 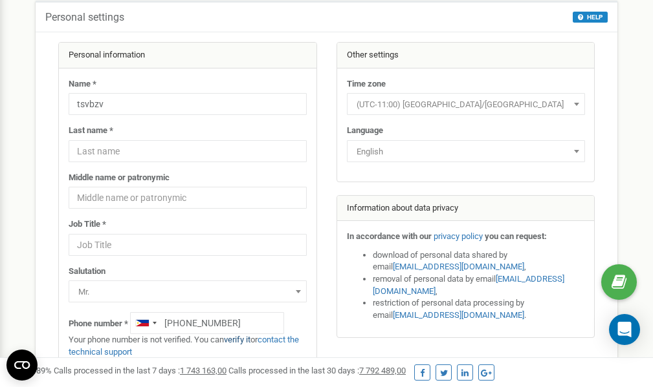 What do you see at coordinates (188, 245) in the screenshot?
I see `input: Job Title` at bounding box center [188, 245].